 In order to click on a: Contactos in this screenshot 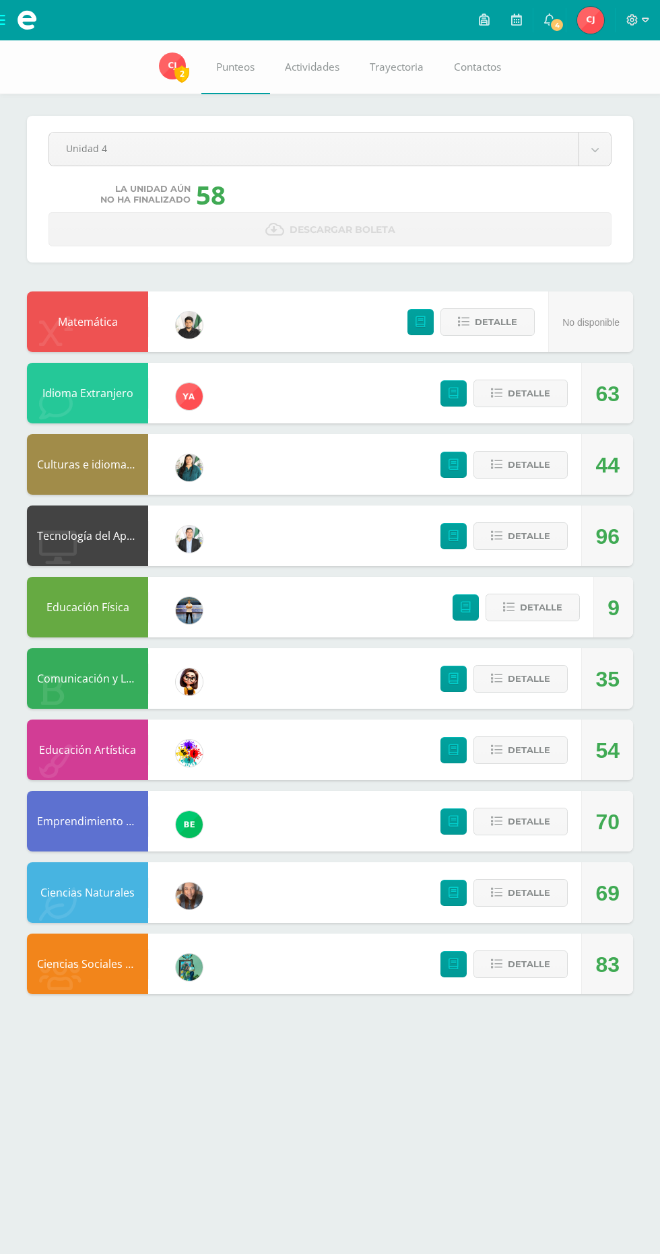, I will do `click(477, 67)`.